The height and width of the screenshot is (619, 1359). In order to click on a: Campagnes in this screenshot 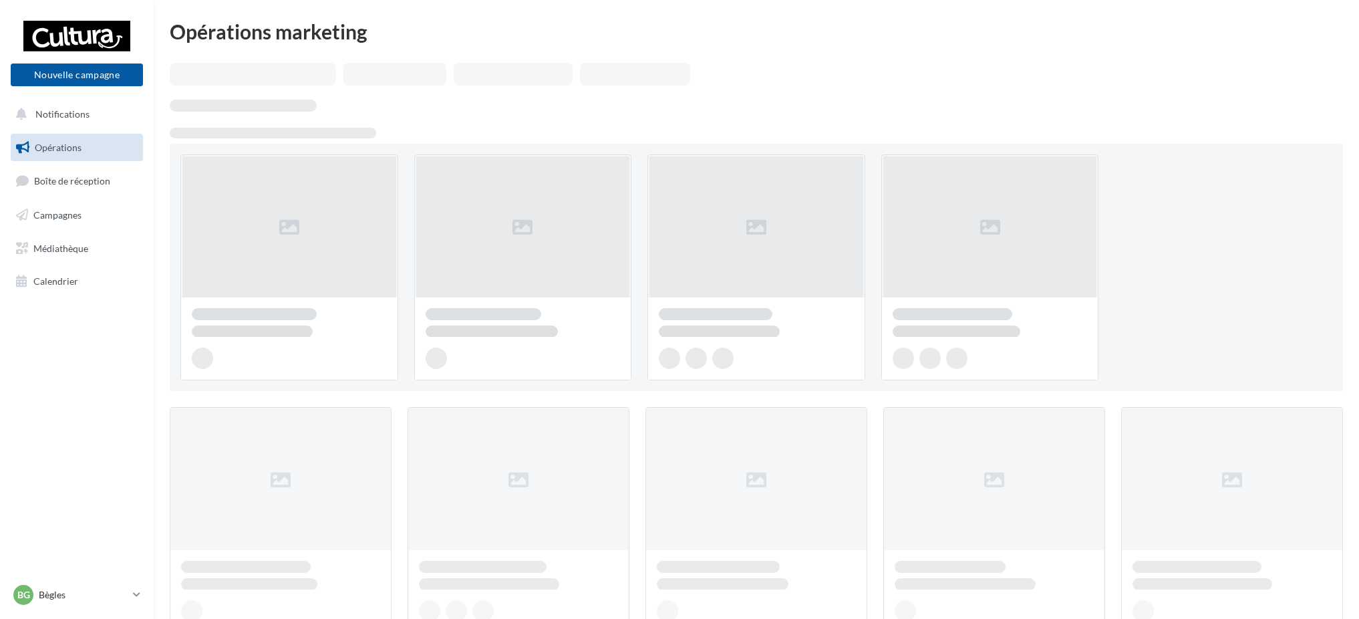, I will do `click(77, 215)`.